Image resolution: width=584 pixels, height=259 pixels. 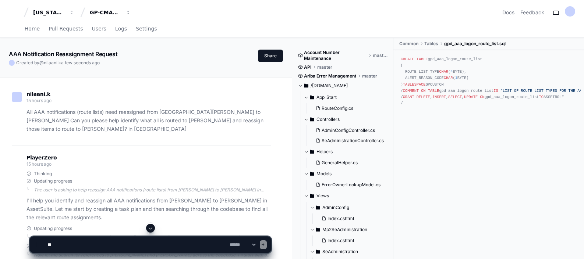 I want to click on a: Users, so click(x=99, y=29).